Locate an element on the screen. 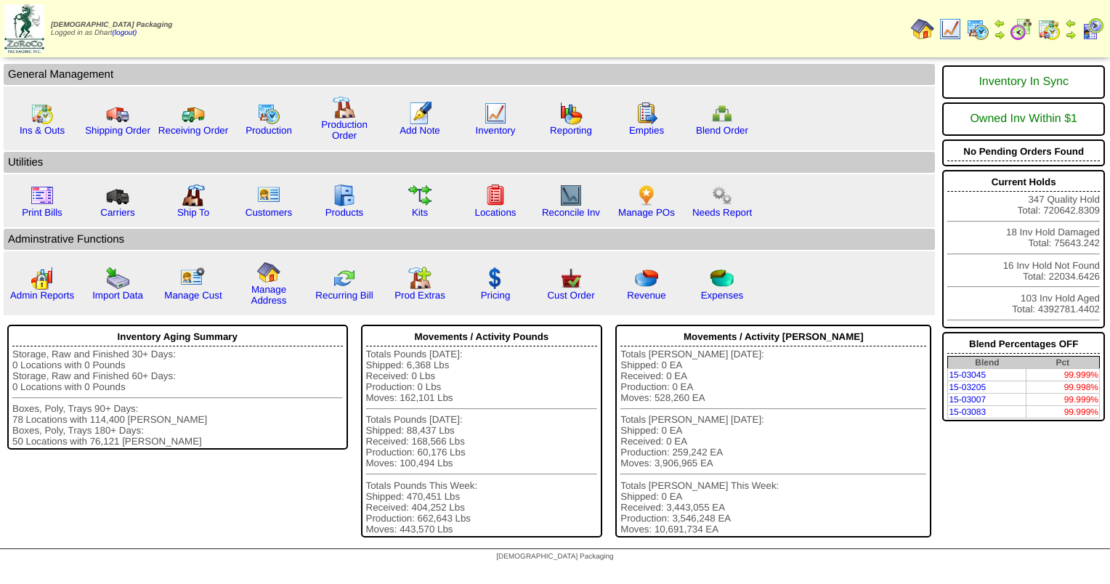 This screenshot has height=584, width=1110. a: Manage Address is located at coordinates (269, 295).